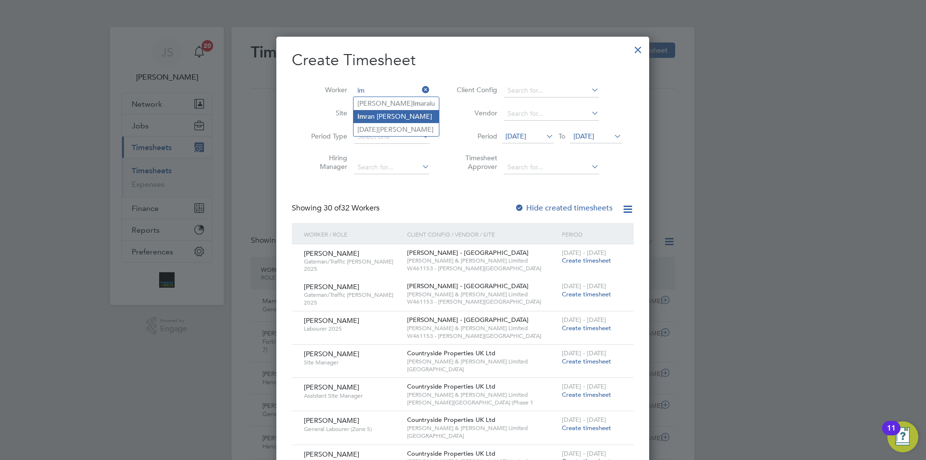  Describe the element at coordinates (332, 208) in the screenshot. I see `span: 30 of` at that location.